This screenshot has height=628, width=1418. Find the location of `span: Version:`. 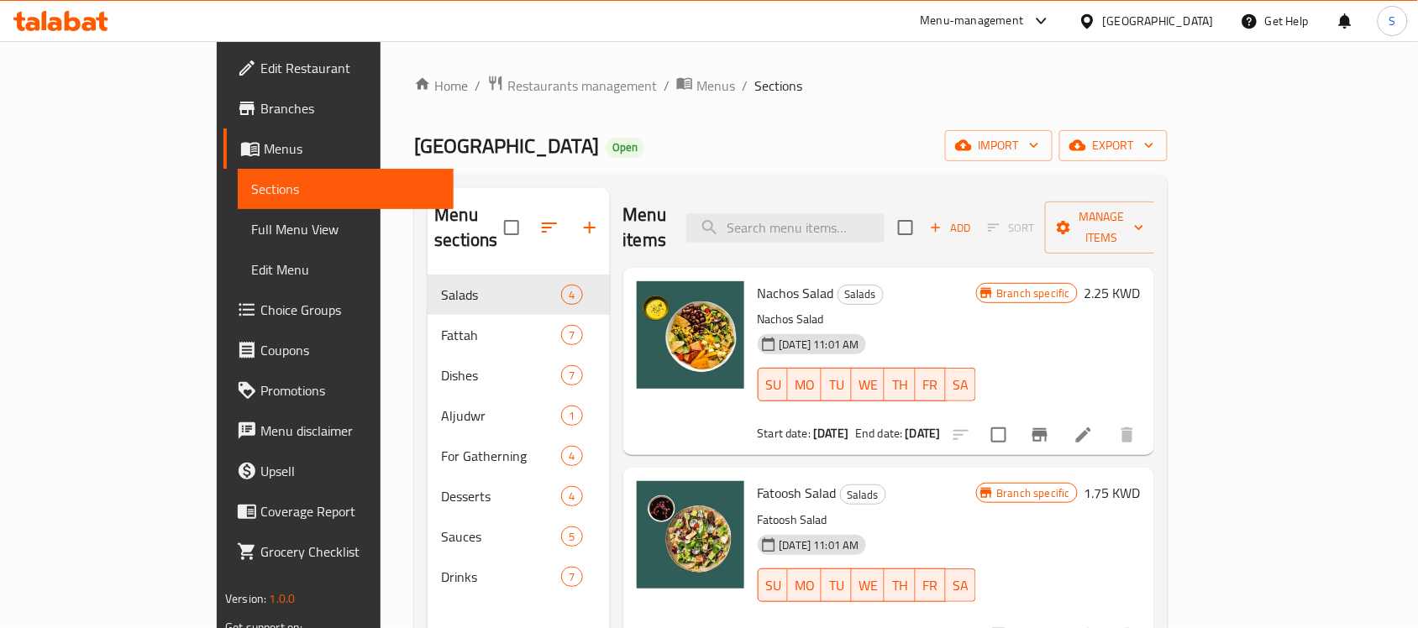

span: Version: is located at coordinates (245, 599).